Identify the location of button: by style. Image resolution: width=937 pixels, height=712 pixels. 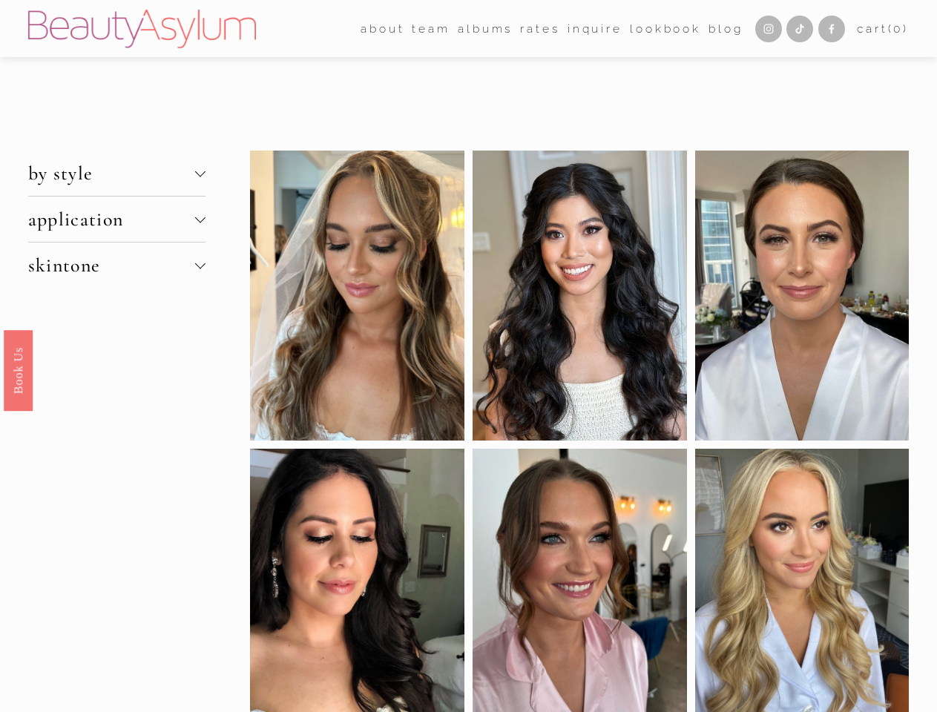
(116, 173).